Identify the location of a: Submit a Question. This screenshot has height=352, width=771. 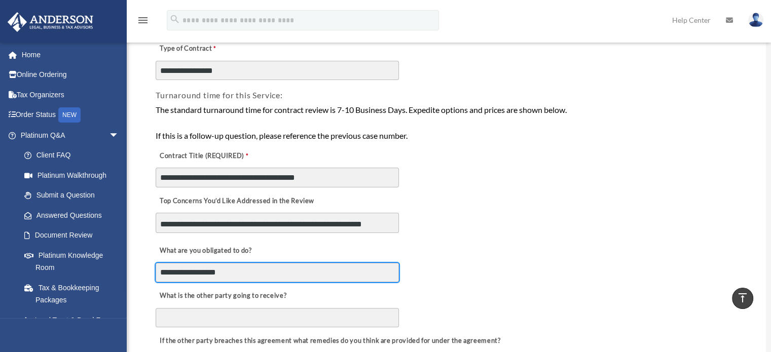
(74, 196).